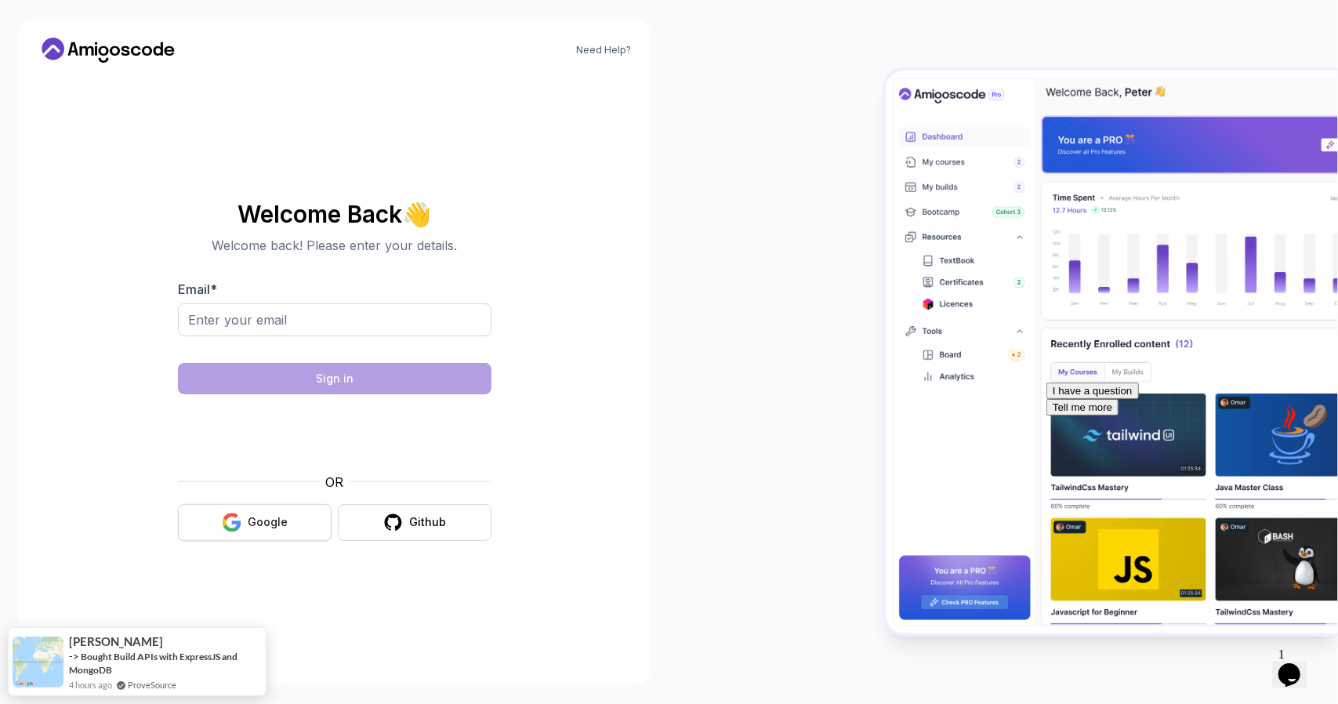 This screenshot has height=704, width=1338. Describe the element at coordinates (335, 379) in the screenshot. I see `div: Sign in` at that location.